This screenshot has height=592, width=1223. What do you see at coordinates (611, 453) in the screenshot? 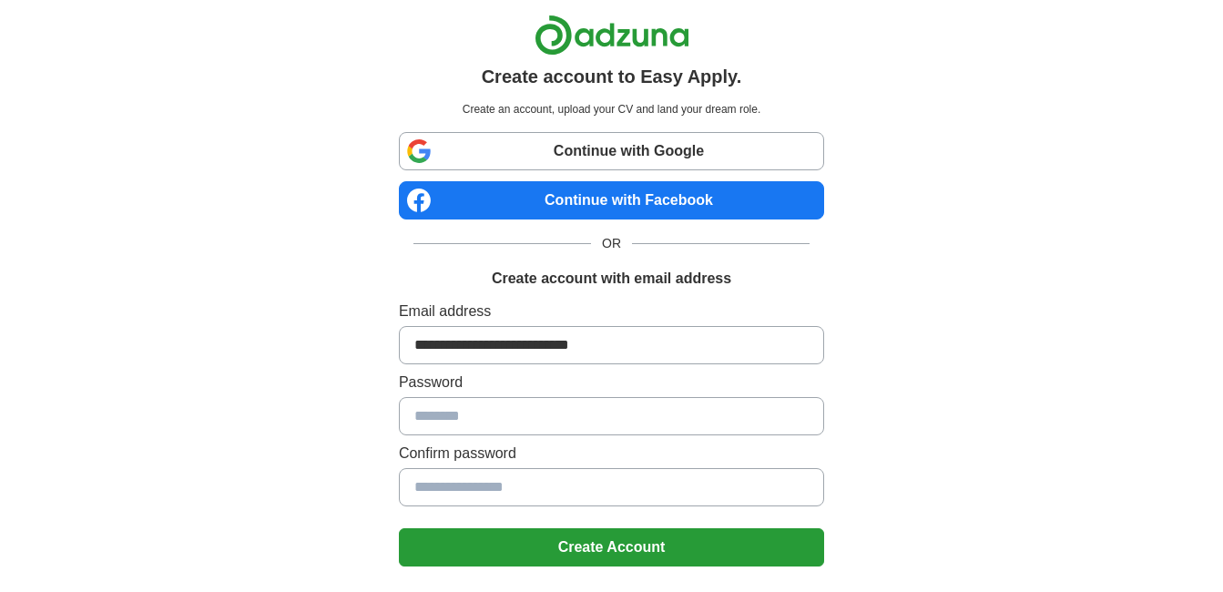
I see `label: Confirm password` at bounding box center [611, 453].